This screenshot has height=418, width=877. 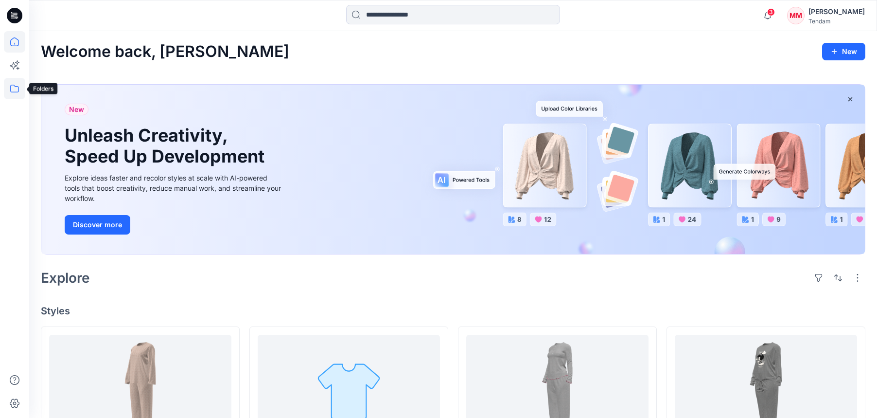 What do you see at coordinates (844, 52) in the screenshot?
I see `button: New` at bounding box center [844, 52].